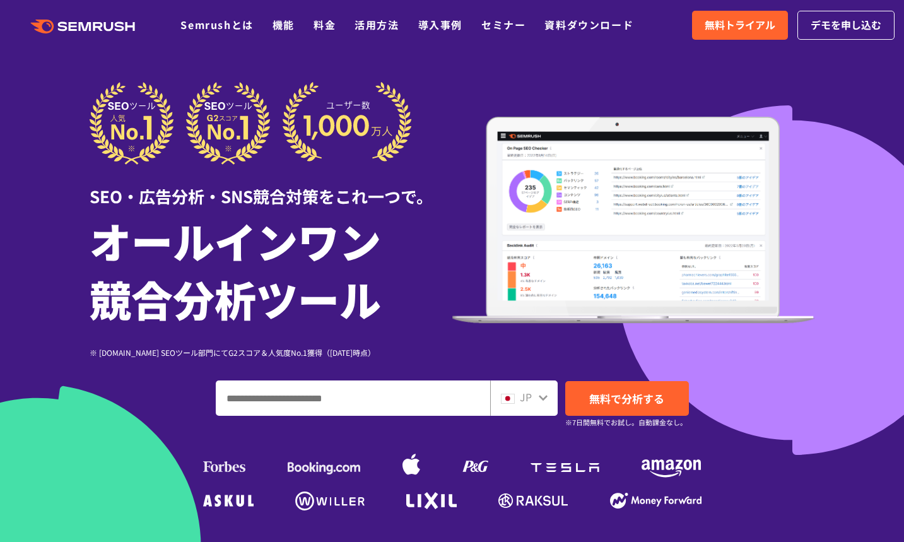 The width and height of the screenshot is (904, 542). What do you see at coordinates (377, 25) in the screenshot?
I see `a: 活用方法` at bounding box center [377, 25].